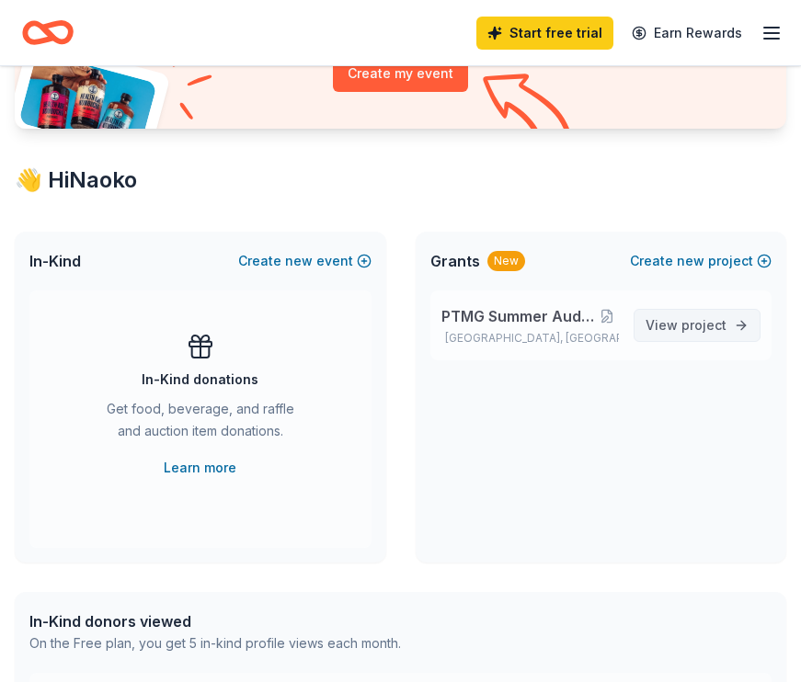 Image resolution: width=801 pixels, height=682 pixels. I want to click on div: In-Kind donations, so click(199, 380).